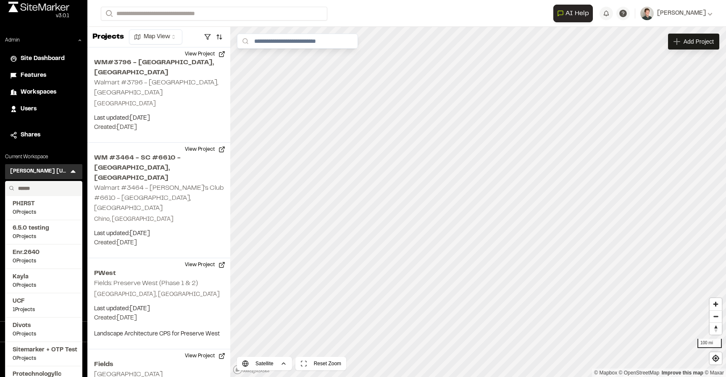  What do you see at coordinates (715, 329) in the screenshot?
I see `button: Reset bearing to north` at bounding box center [715, 329].